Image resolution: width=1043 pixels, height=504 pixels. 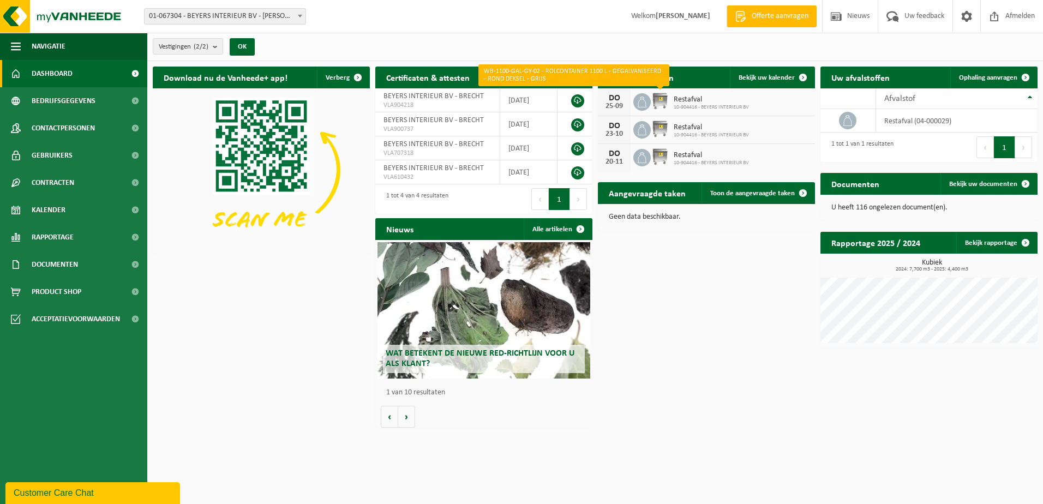 I want to click on span: Product Shop, so click(x=56, y=292).